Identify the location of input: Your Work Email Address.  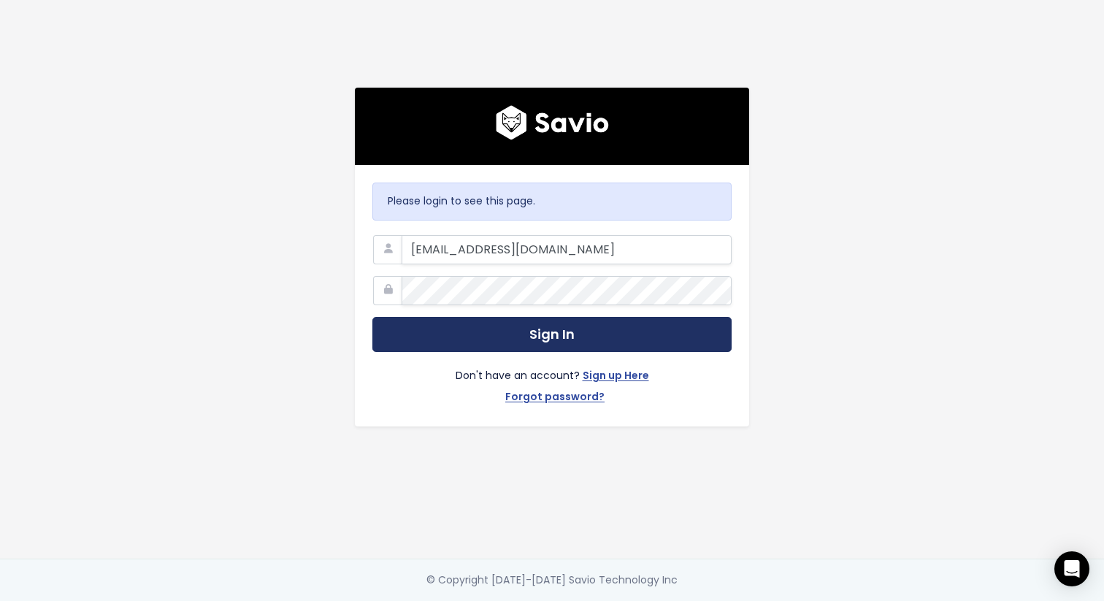
(567, 250).